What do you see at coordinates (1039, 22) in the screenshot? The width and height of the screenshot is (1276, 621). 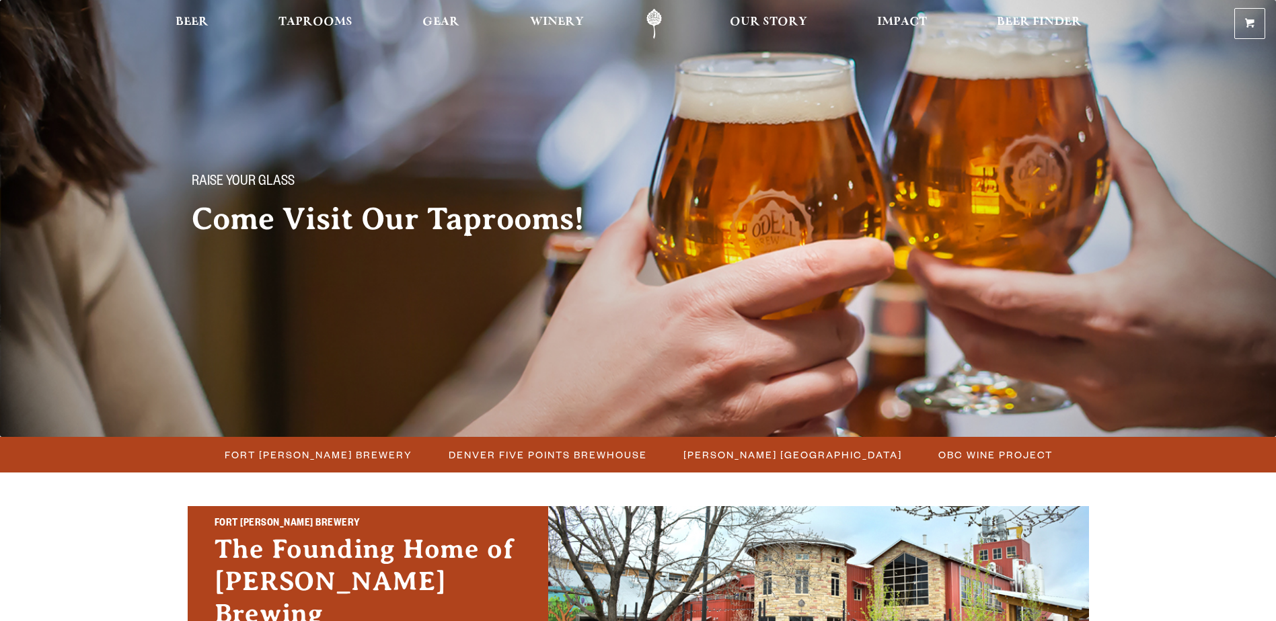 I see `span: Beer Finder` at bounding box center [1039, 22].